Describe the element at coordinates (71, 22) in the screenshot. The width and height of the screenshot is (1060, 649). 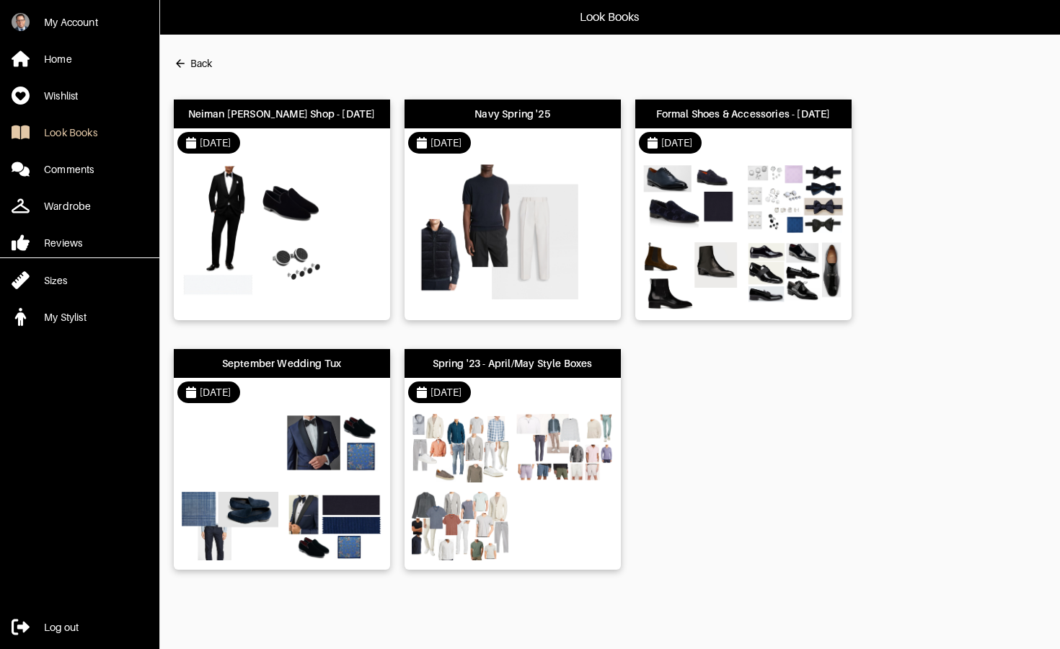
I see `div: My Account` at that location.